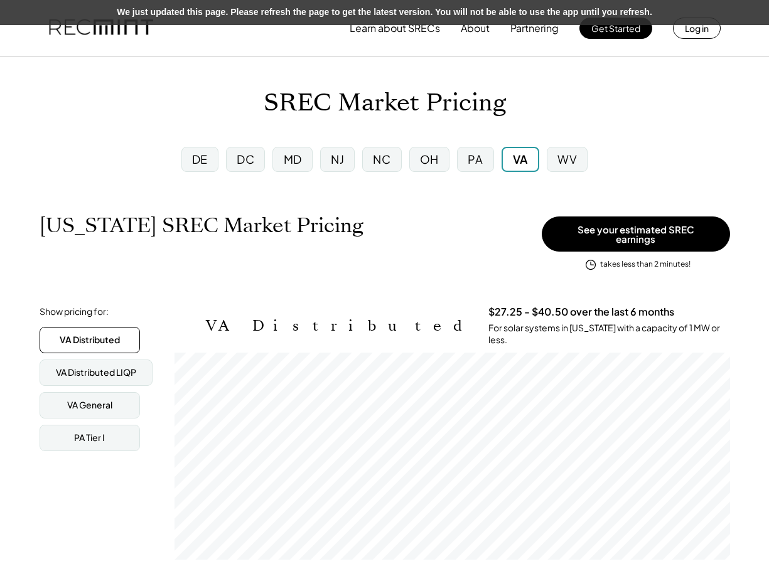 This screenshot has height=586, width=769. What do you see at coordinates (475, 159) in the screenshot?
I see `div: PA` at bounding box center [475, 159].